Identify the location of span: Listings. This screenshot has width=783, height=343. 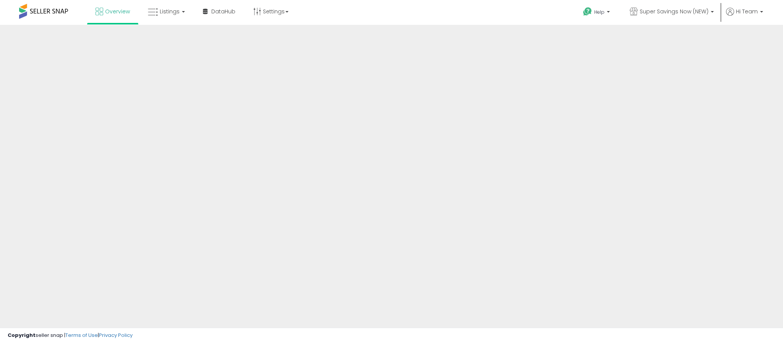
(170, 11).